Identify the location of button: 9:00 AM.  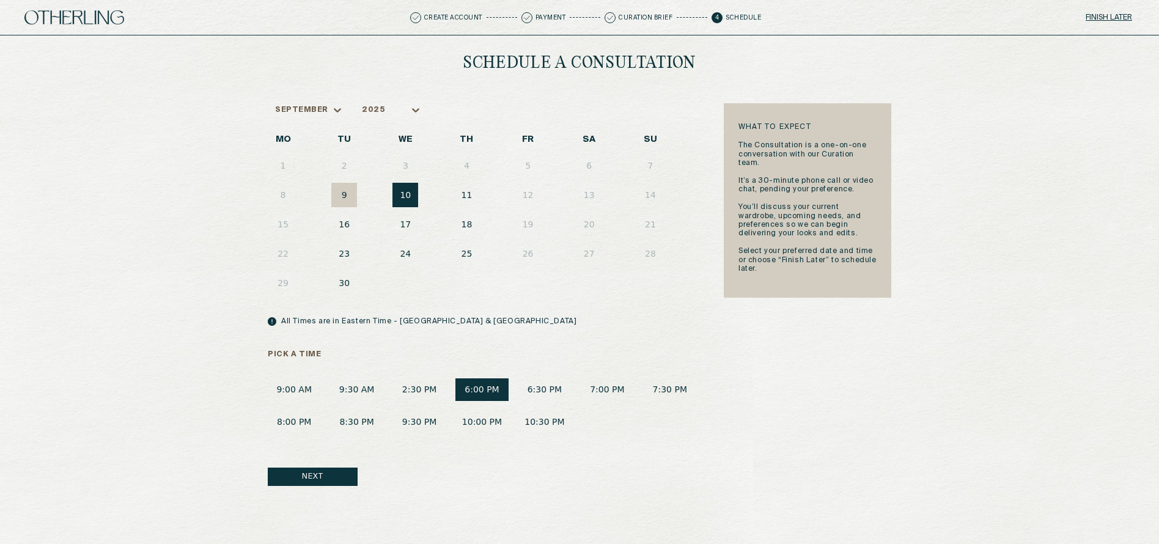
(294, 390).